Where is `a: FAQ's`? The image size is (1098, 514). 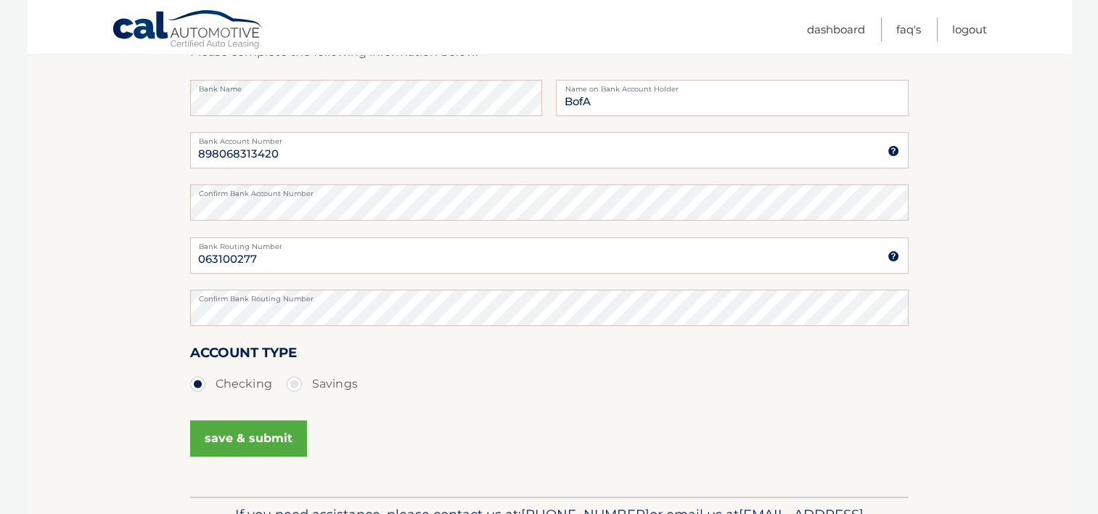 a: FAQ's is located at coordinates (909, 29).